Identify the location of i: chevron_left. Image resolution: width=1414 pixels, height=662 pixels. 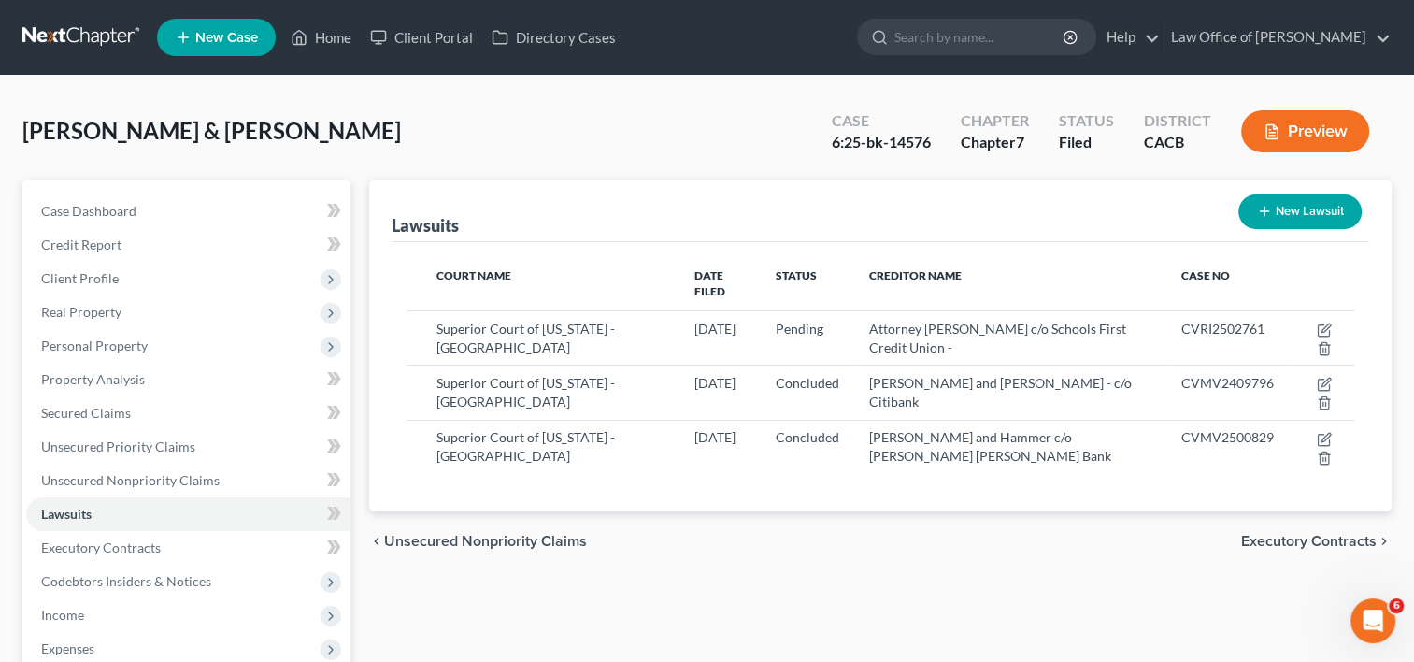
(377, 541).